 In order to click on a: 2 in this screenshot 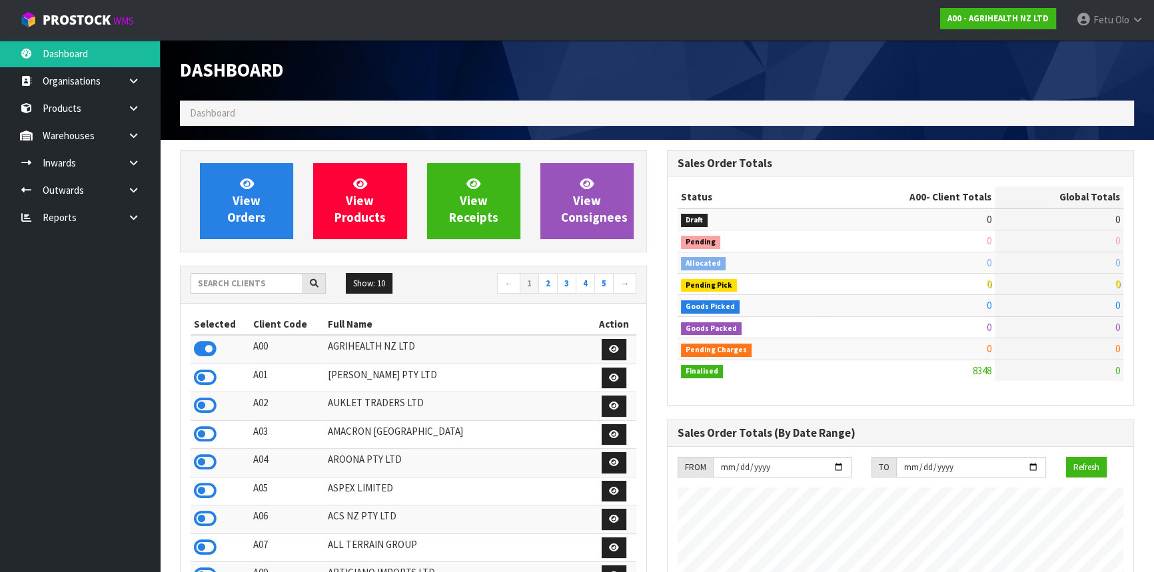, I will do `click(548, 284)`.